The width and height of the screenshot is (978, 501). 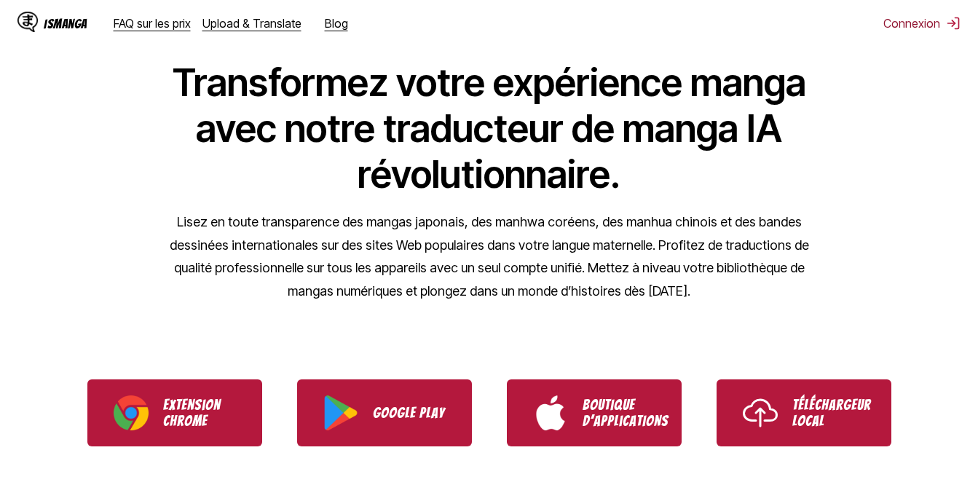 What do you see at coordinates (131, 413) in the screenshot?
I see `img: Logo chromé` at bounding box center [131, 413].